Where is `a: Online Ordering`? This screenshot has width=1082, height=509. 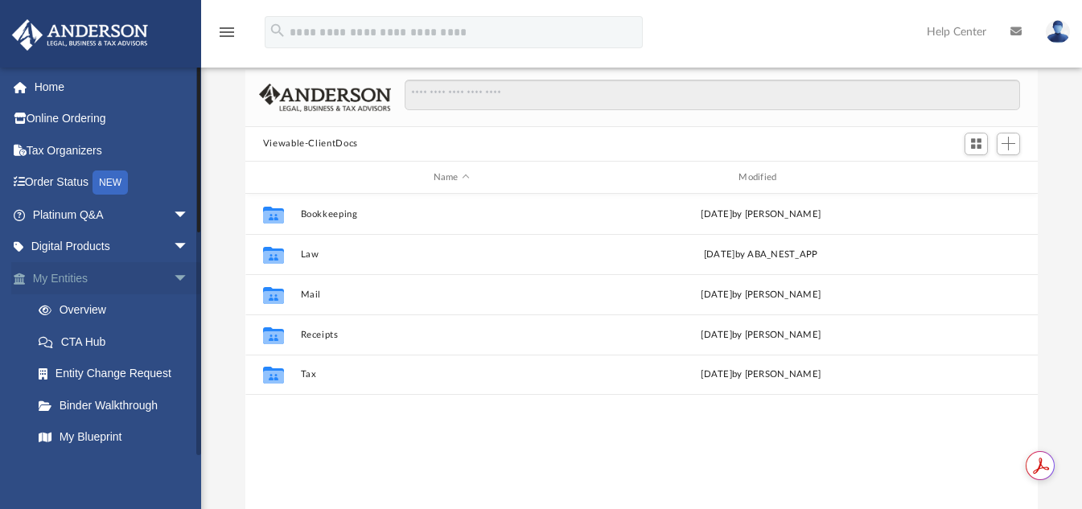
a: Online Ordering is located at coordinates (112, 119).